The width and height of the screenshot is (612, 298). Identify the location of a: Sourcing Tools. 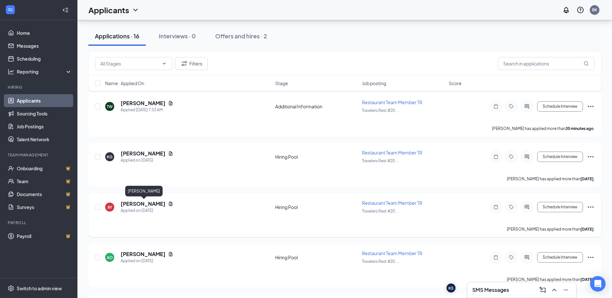
(44, 114).